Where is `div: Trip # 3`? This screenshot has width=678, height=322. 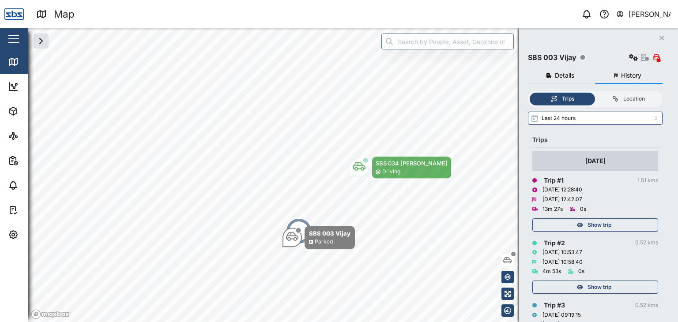
div: Trip # 3 is located at coordinates (555, 306).